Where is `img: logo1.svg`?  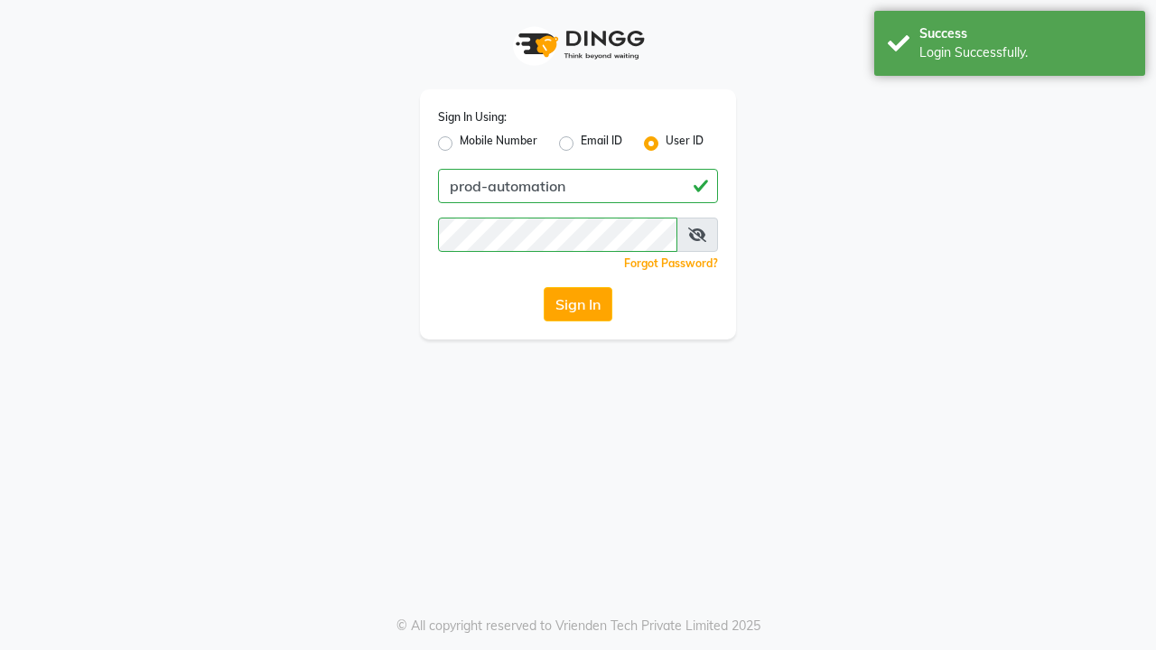 img: logo1.svg is located at coordinates (578, 44).